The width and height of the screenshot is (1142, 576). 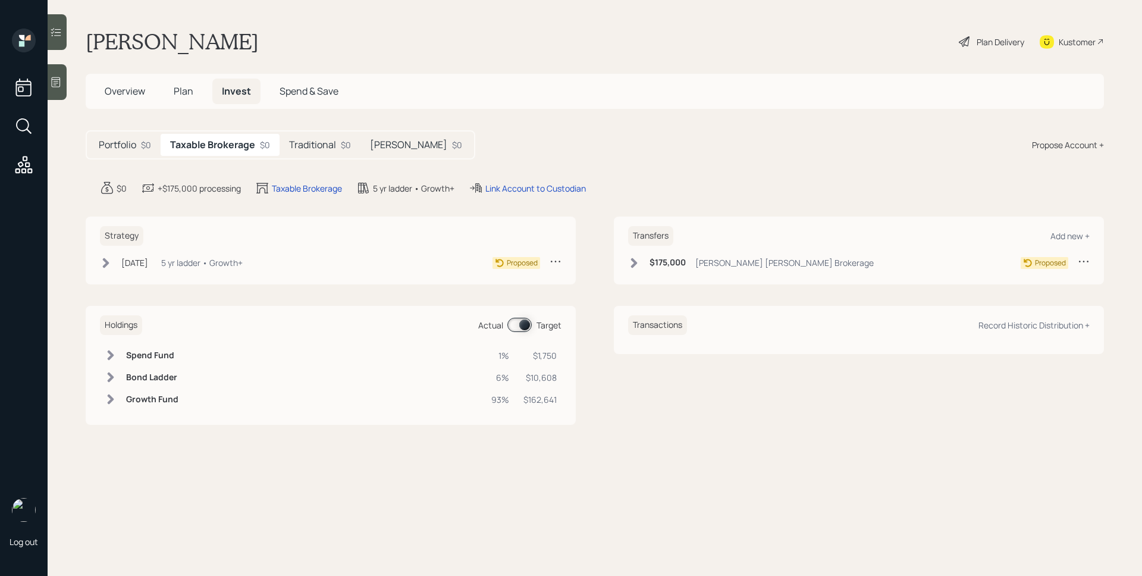 What do you see at coordinates (199, 188) in the screenshot?
I see `div: +$175,000 processing` at bounding box center [199, 188].